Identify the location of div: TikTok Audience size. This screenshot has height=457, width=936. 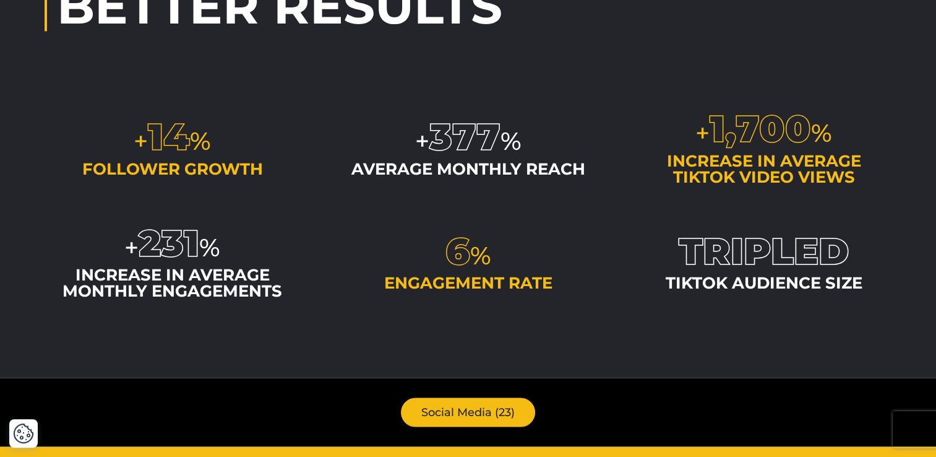
(764, 282).